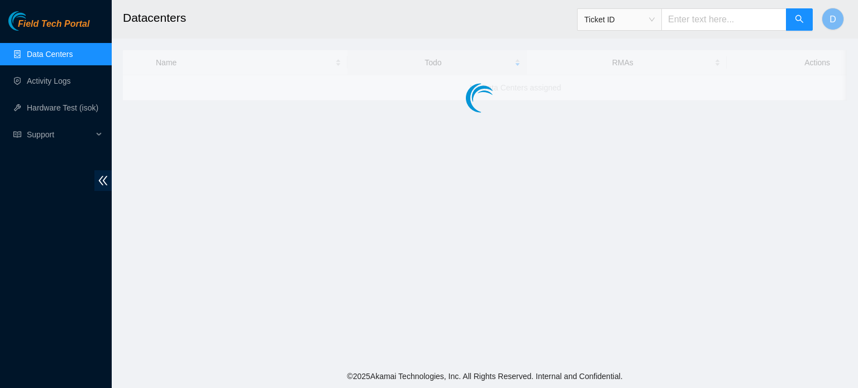 This screenshot has height=388, width=858. Describe the element at coordinates (833, 19) in the screenshot. I see `button: D` at that location.